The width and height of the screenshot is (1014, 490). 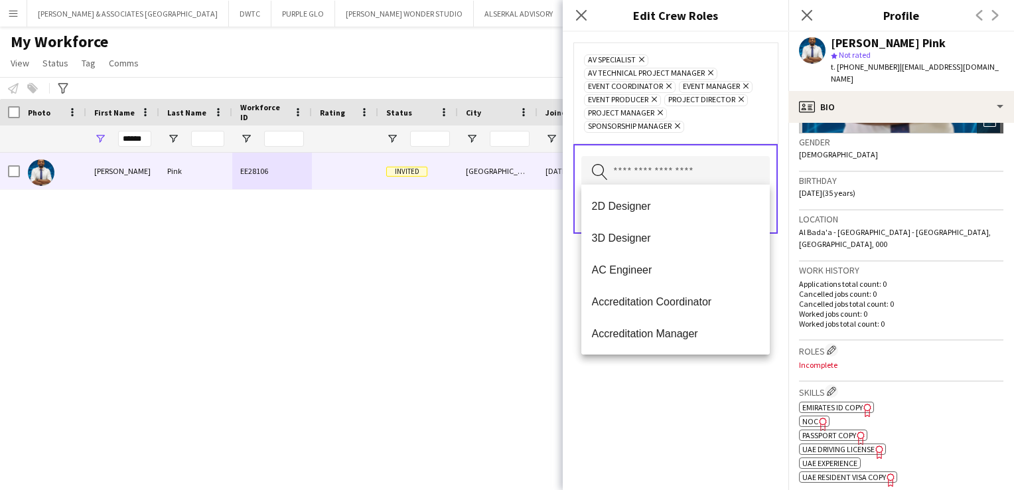 I want to click on span: UAE Resident Visa copy, so click(x=844, y=476).